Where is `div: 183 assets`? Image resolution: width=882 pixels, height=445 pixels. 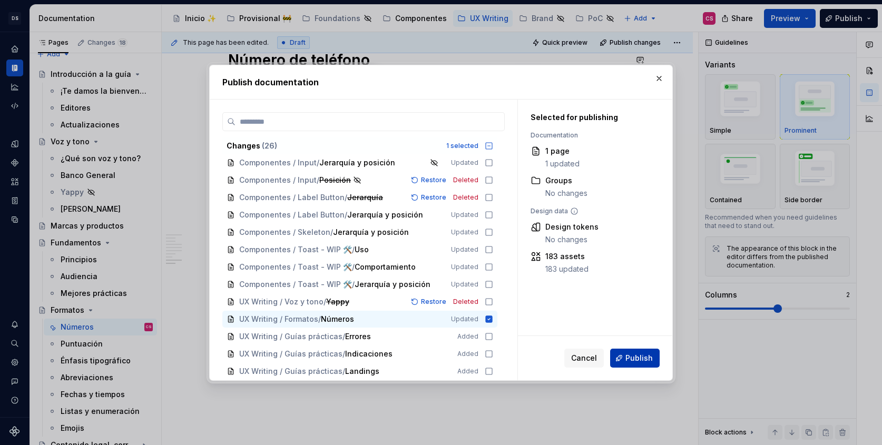 div: 183 assets is located at coordinates (567, 257).